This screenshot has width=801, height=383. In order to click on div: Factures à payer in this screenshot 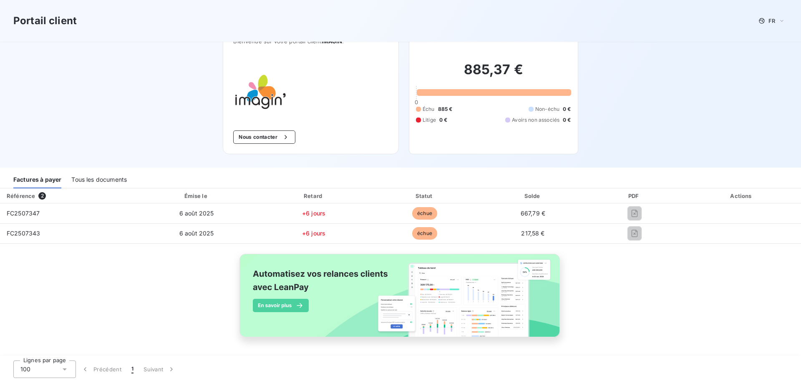, I will do `click(37, 180)`.